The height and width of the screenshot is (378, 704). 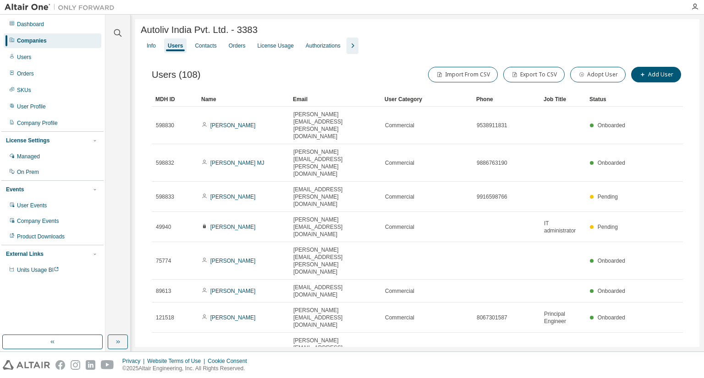 I want to click on span: 9886763190, so click(x=492, y=163).